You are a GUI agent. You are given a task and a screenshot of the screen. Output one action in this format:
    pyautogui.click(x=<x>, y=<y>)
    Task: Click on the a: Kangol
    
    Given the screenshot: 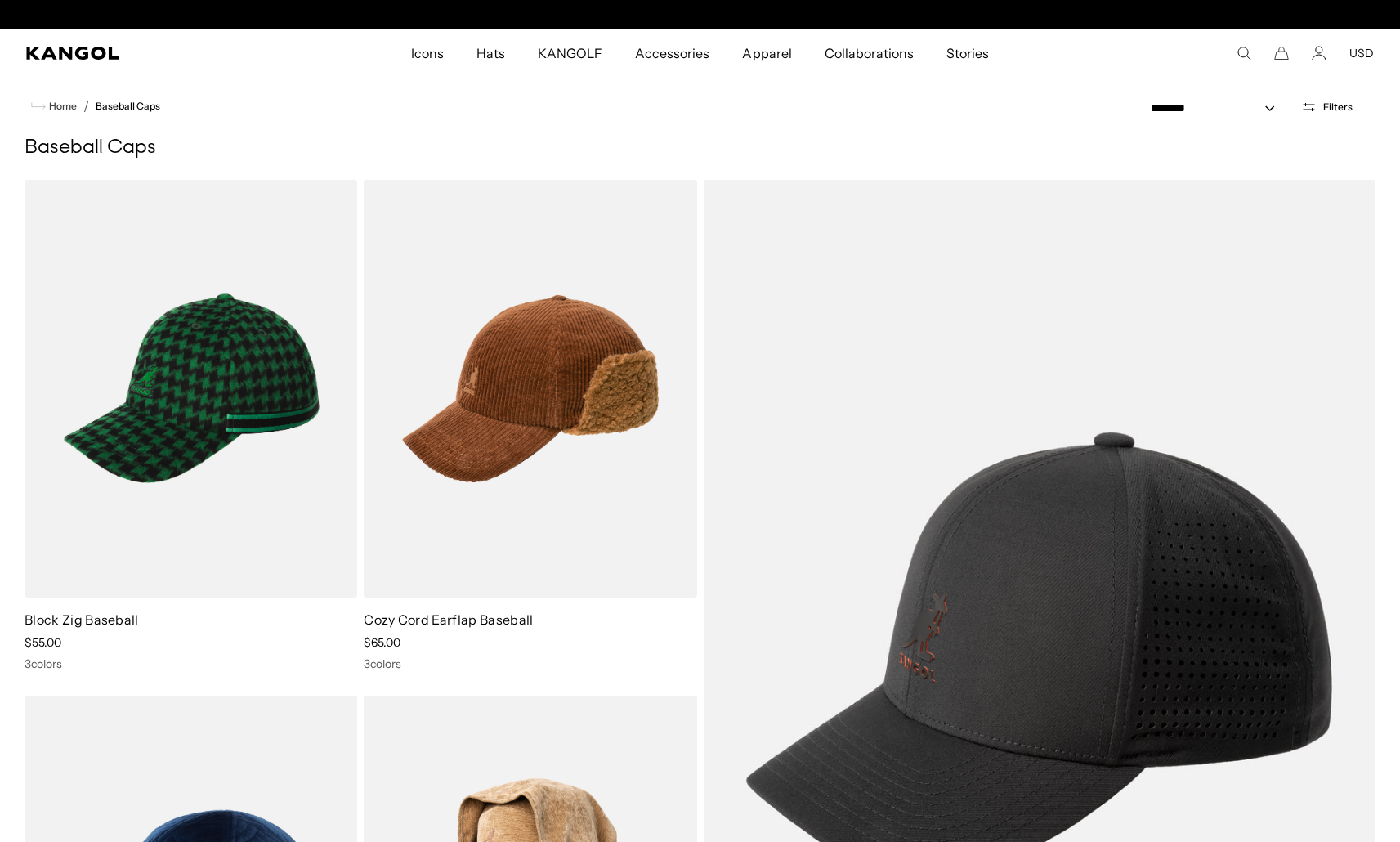 What is the action you would take?
    pyautogui.click(x=149, y=53)
    